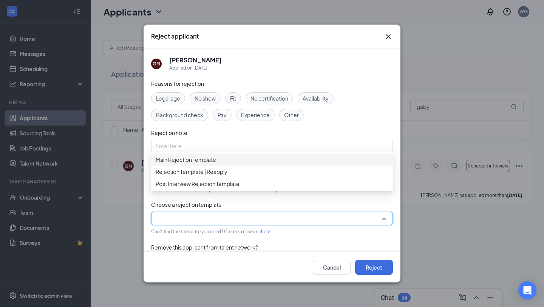  I want to click on a: here, so click(266, 231).